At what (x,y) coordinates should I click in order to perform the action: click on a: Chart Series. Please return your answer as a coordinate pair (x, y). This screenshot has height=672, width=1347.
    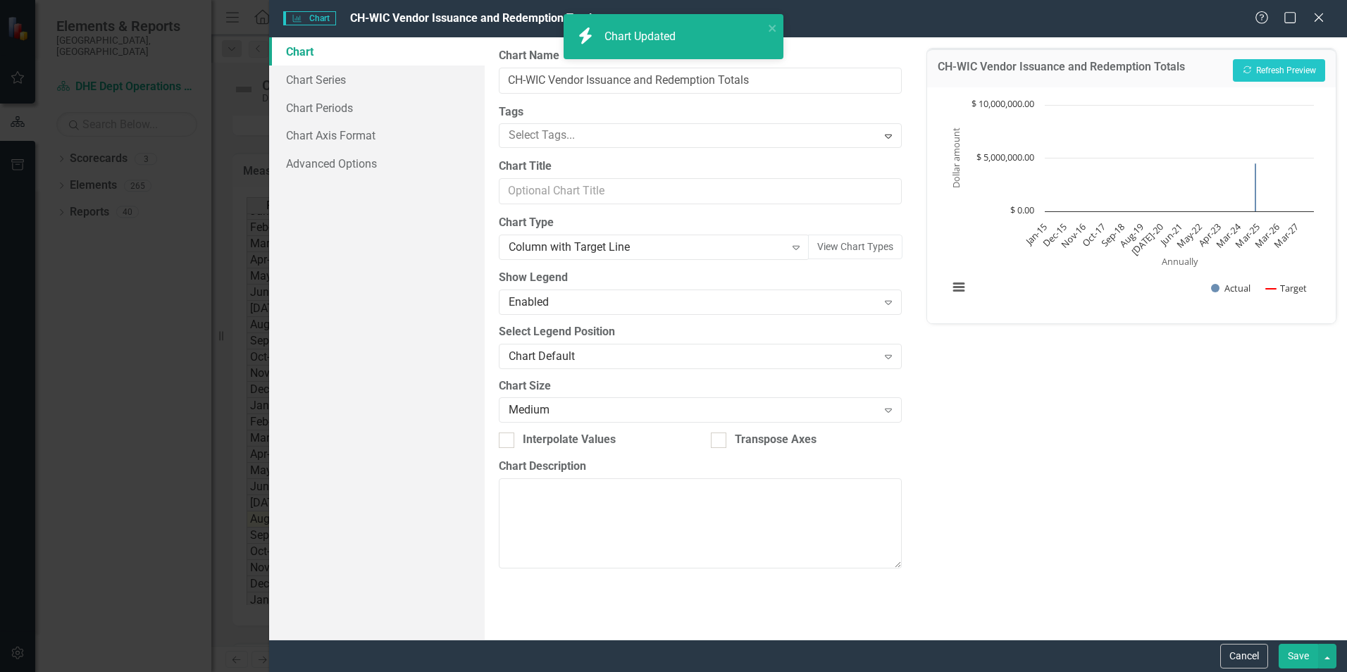
    Looking at the image, I should click on (377, 80).